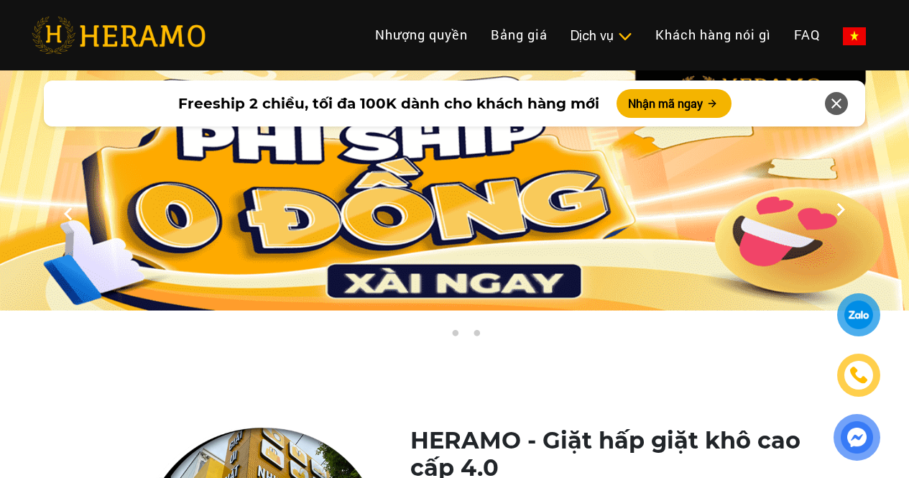 This screenshot has height=478, width=909. Describe the element at coordinates (854, 36) in the screenshot. I see `img: vn-flag.png` at that location.